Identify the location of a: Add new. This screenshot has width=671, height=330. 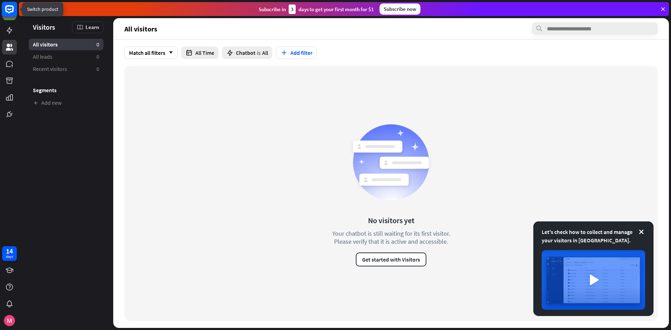
(66, 103).